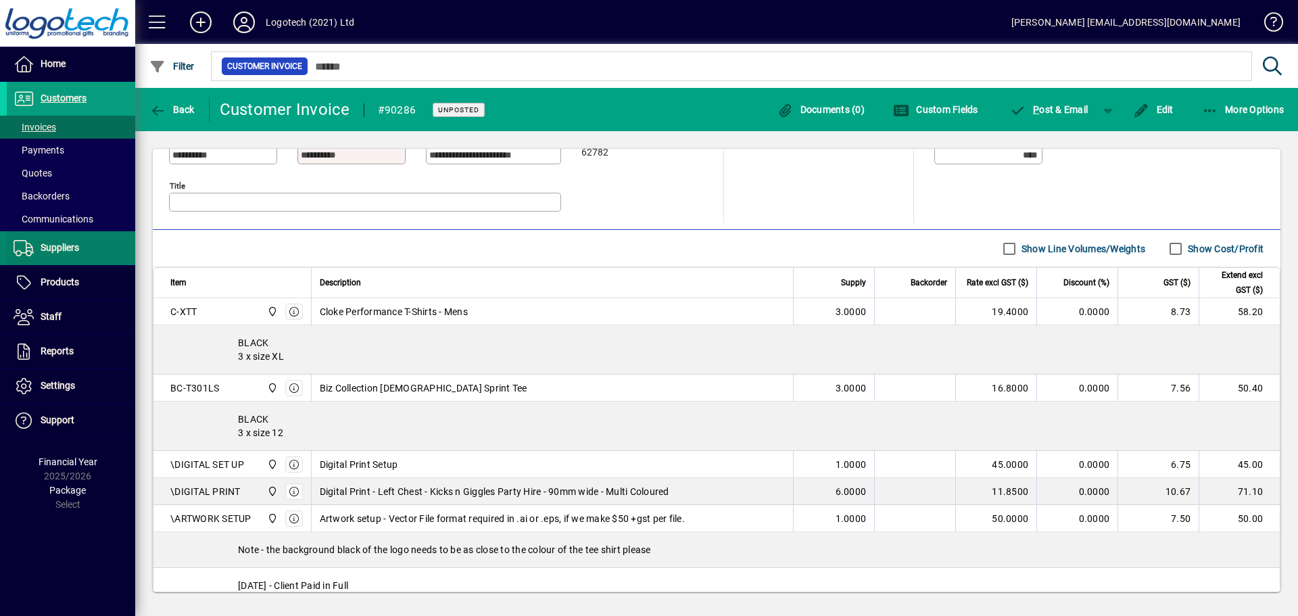 This screenshot has width=1298, height=616. I want to click on span: 6.0000, so click(851, 491).